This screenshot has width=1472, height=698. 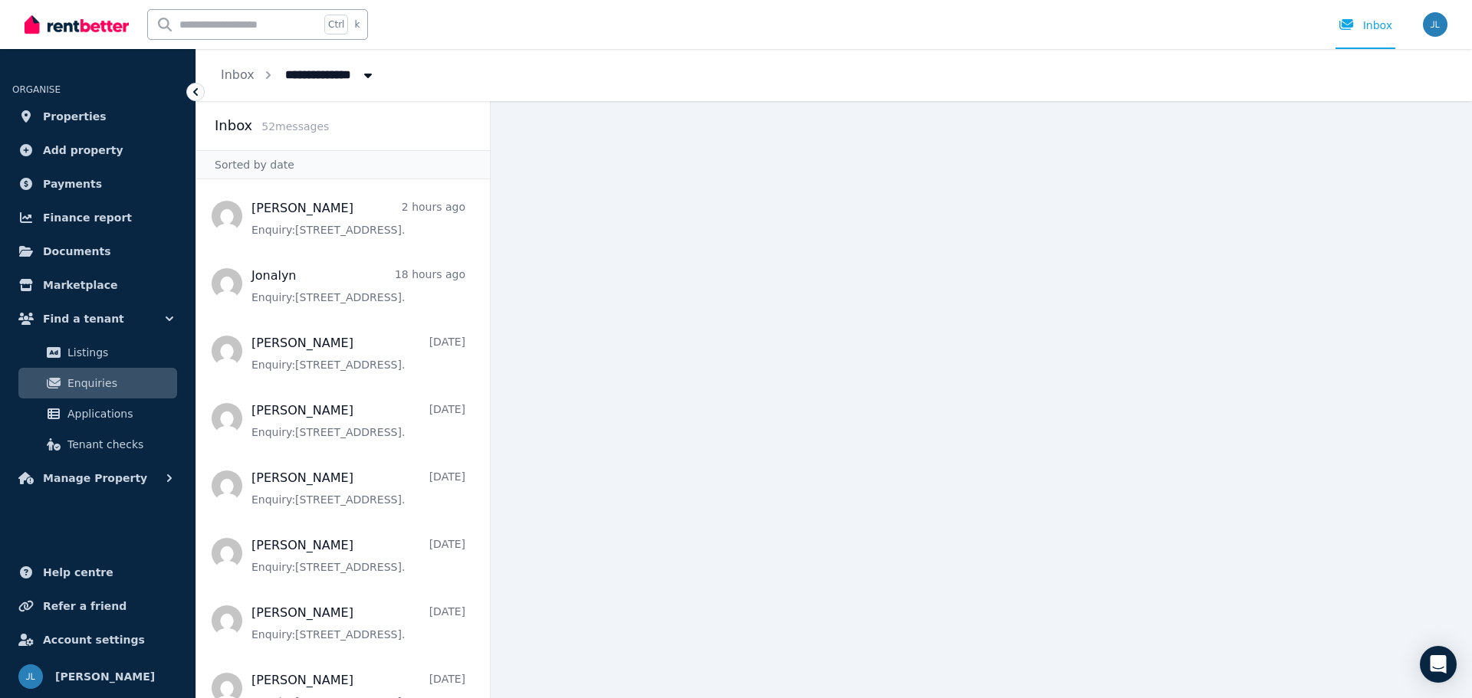 I want to click on a: Applications, so click(x=97, y=414).